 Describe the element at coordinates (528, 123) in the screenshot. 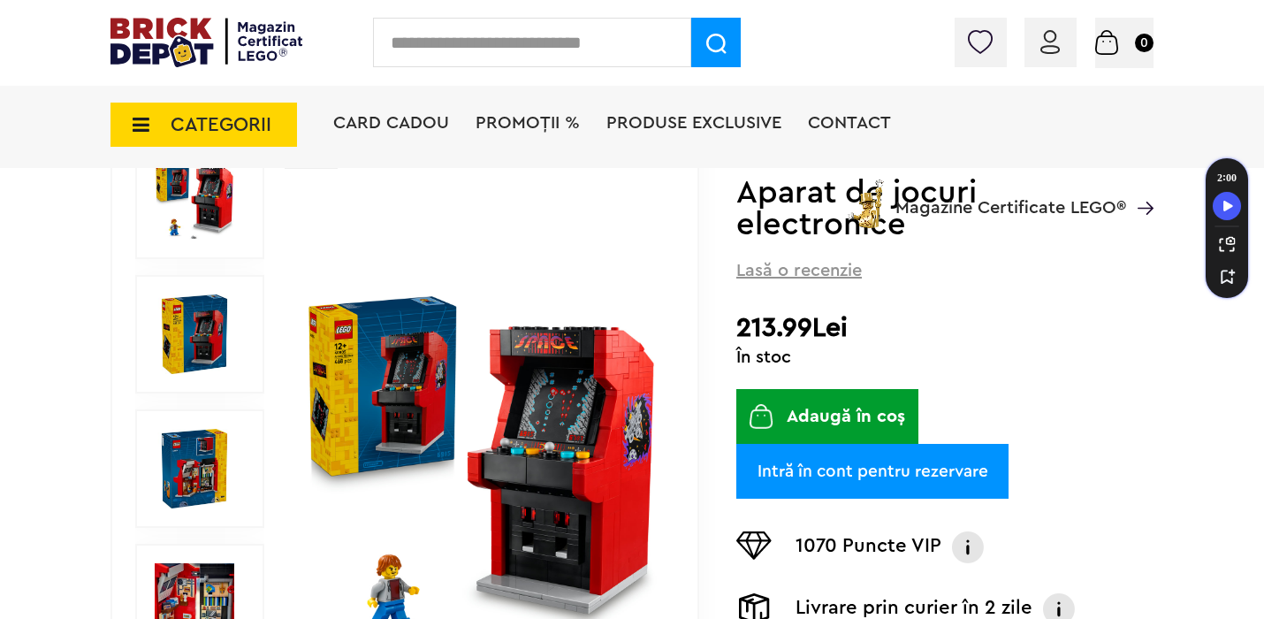

I see `a: PROMOȚII %` at that location.